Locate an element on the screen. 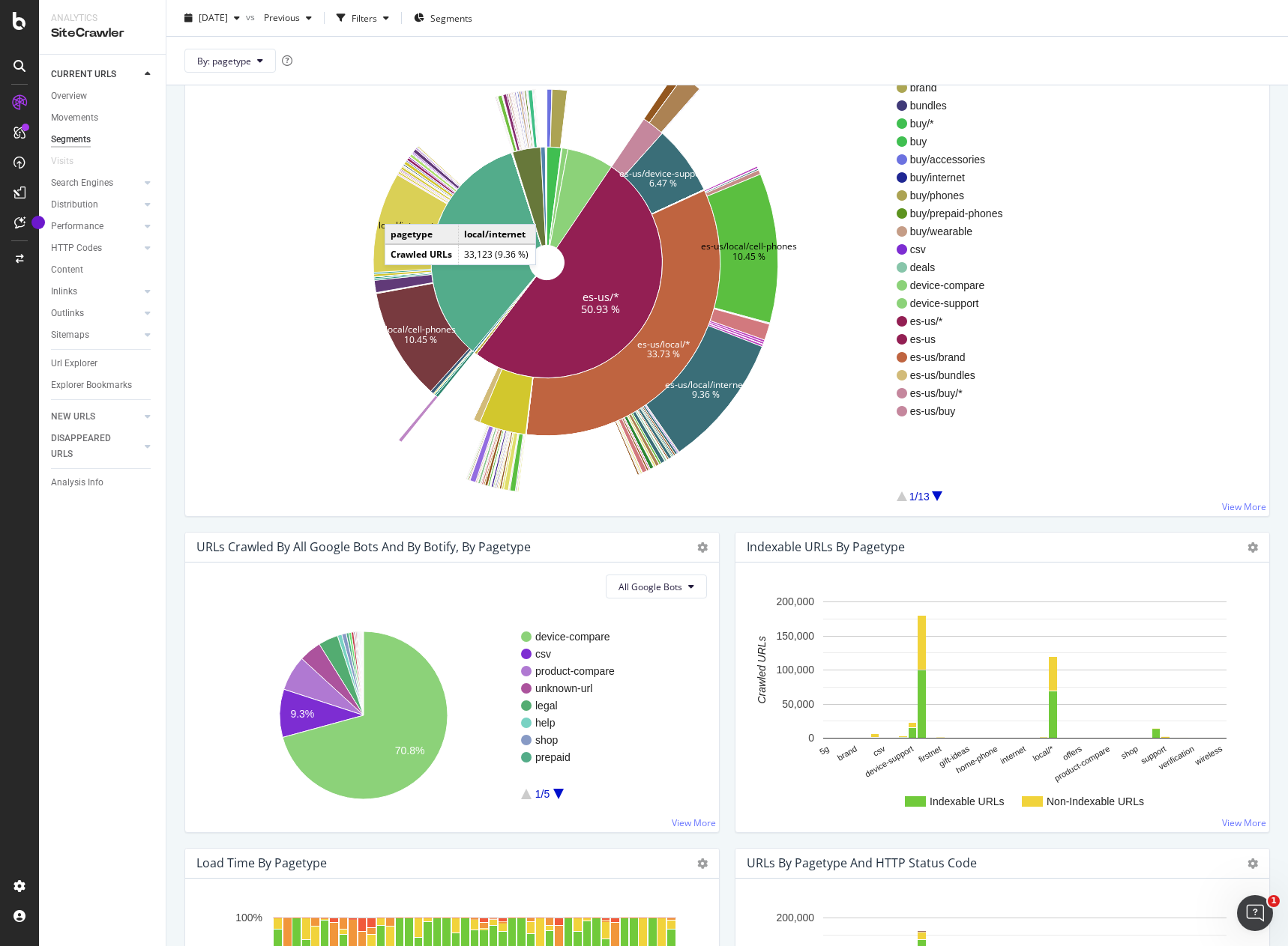 This screenshot has width=1288, height=946. text: internet is located at coordinates (1012, 754).